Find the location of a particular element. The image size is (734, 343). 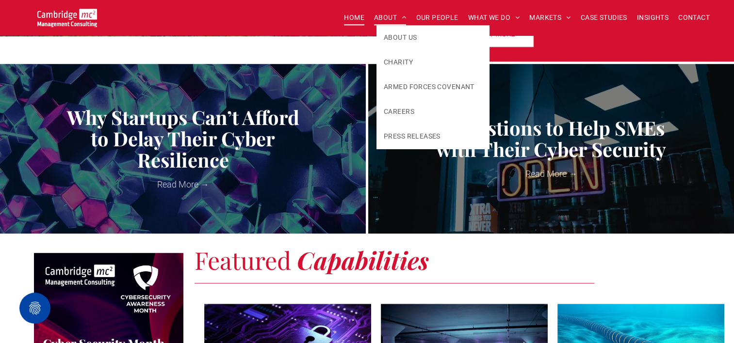

a: HOME is located at coordinates (354, 17).